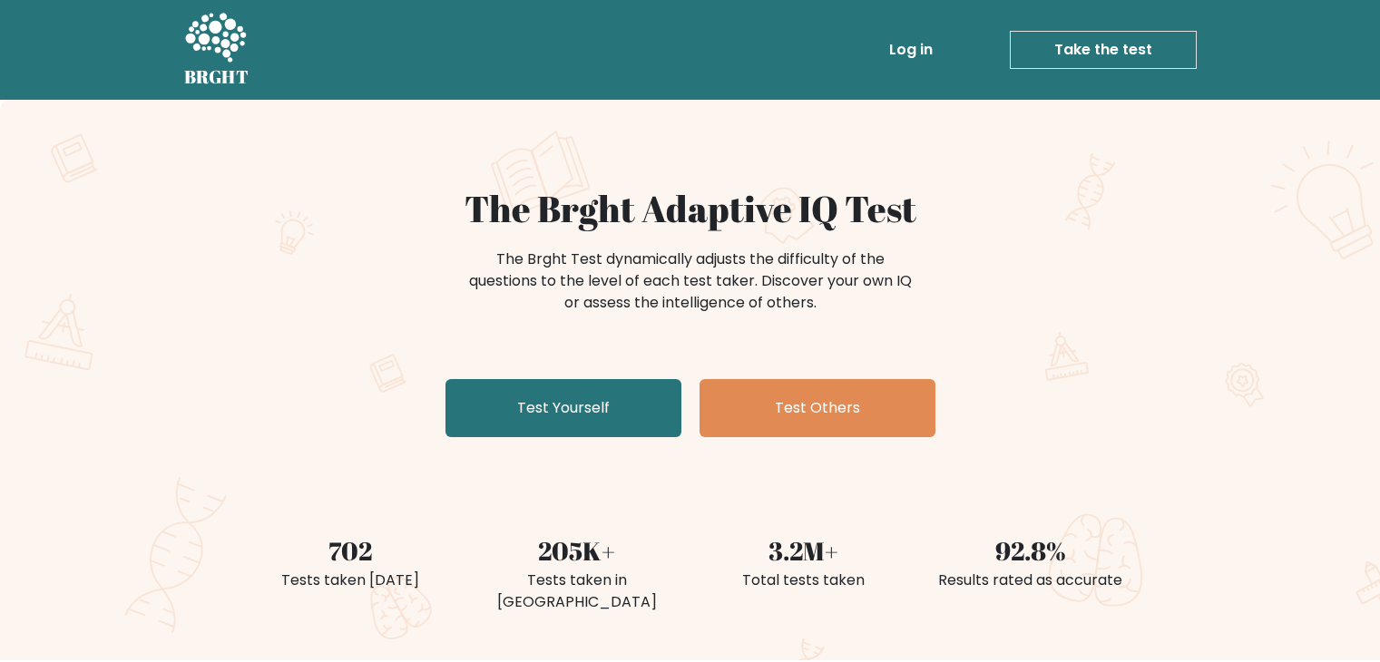  I want to click on div: The Brght Test dynamically adjusts the difficulty of the questions to the level of each test take..., so click(691, 281).